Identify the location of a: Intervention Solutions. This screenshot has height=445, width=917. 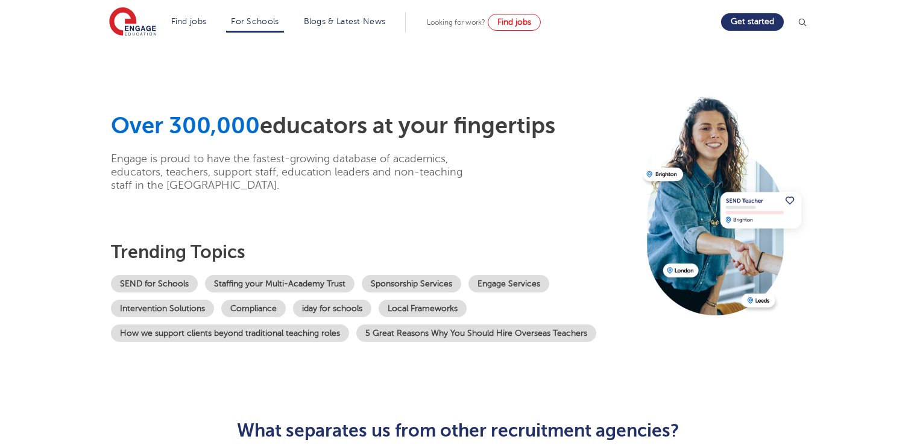
(162, 308).